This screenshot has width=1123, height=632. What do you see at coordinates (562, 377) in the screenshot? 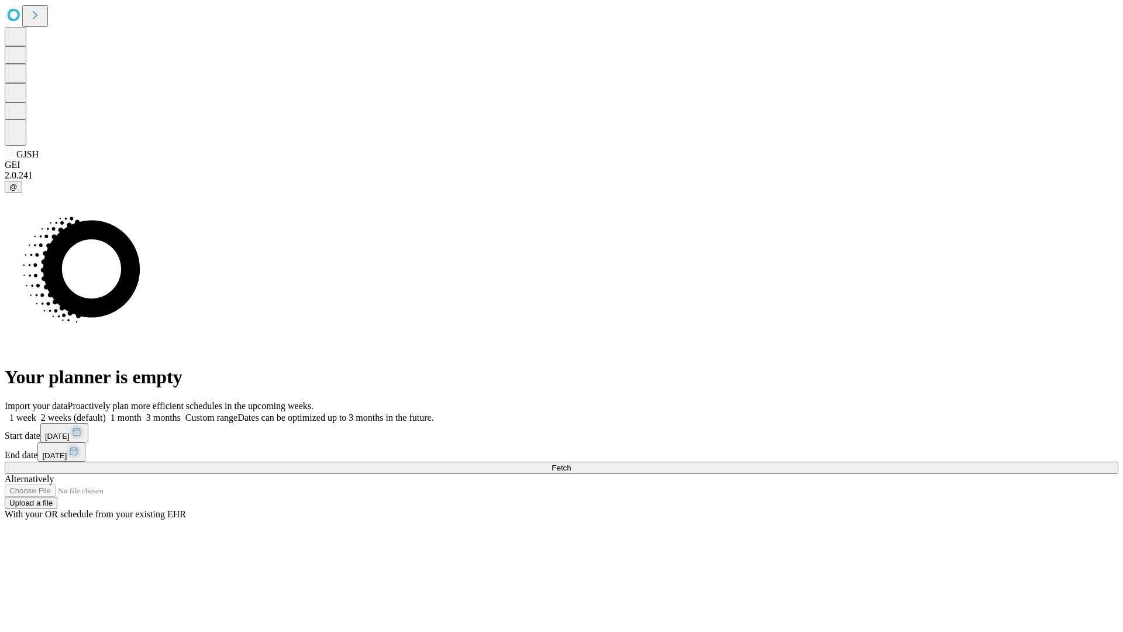
I see `h1: Your planner is empty` at bounding box center [562, 377].